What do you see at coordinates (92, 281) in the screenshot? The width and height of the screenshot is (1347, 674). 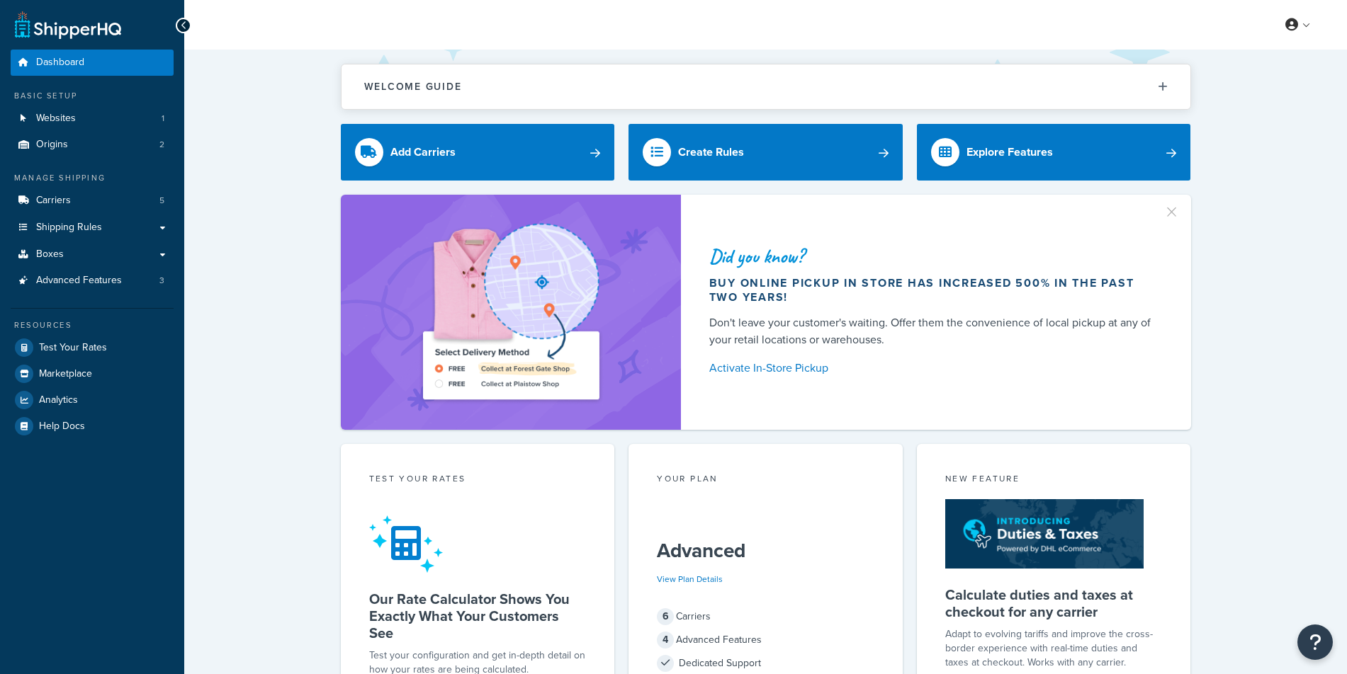 I see `li: Advanced Features` at bounding box center [92, 281].